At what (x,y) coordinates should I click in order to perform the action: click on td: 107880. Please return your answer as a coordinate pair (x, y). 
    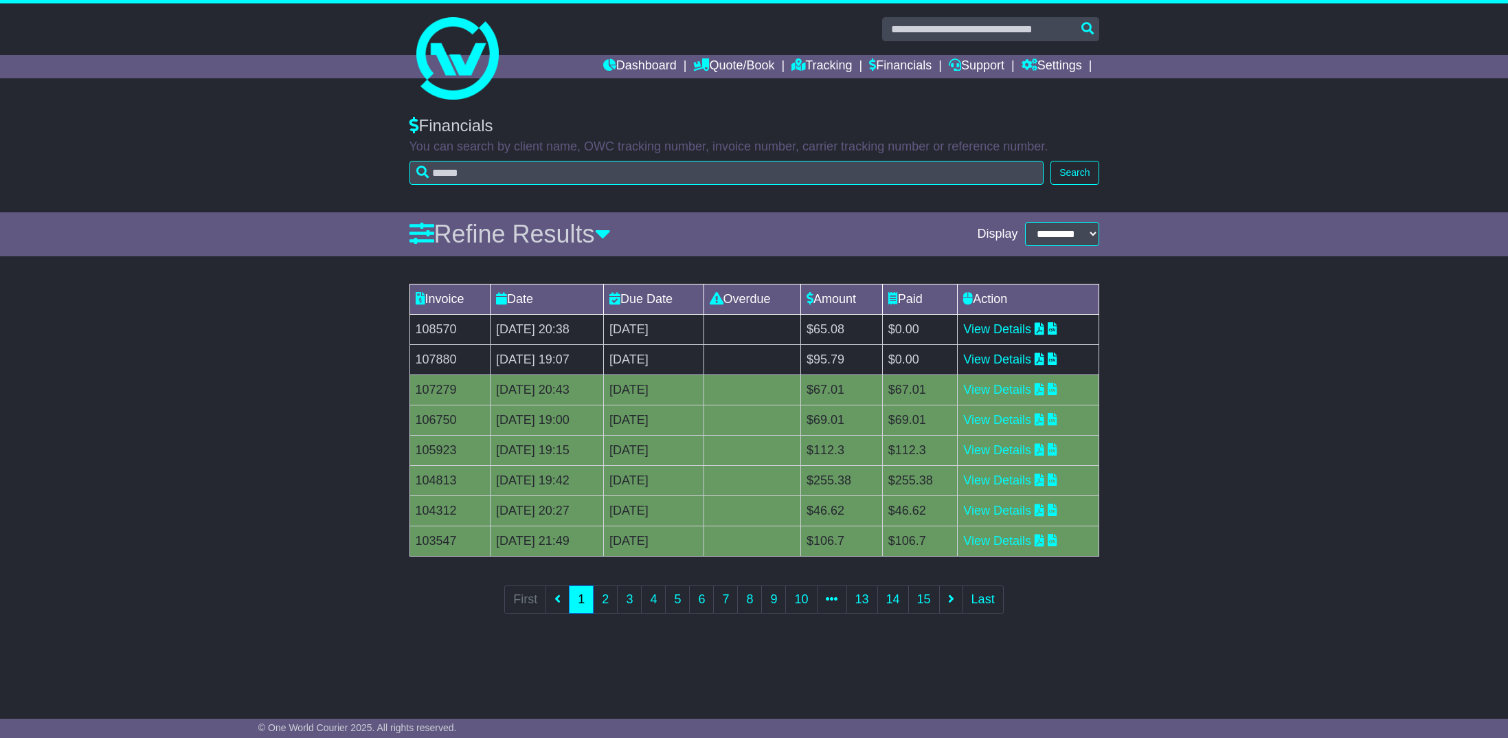
    Looking at the image, I should click on (449, 359).